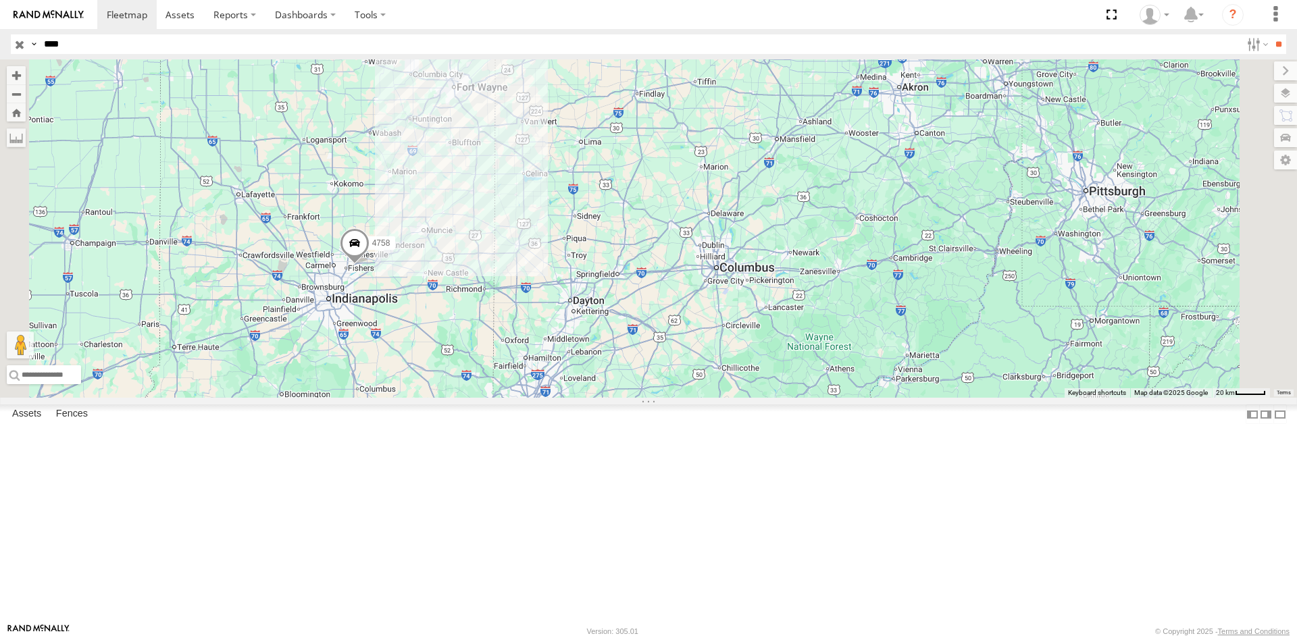 This screenshot has width=1297, height=638. Describe the element at coordinates (1170, 392) in the screenshot. I see `span: Map data ©2025 Google` at that location.